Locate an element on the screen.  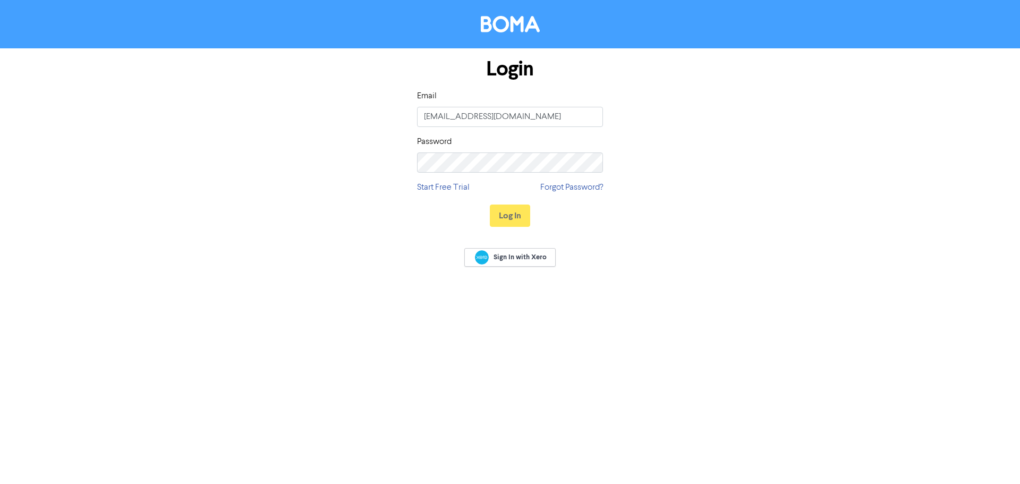
button: Log In is located at coordinates (510, 216).